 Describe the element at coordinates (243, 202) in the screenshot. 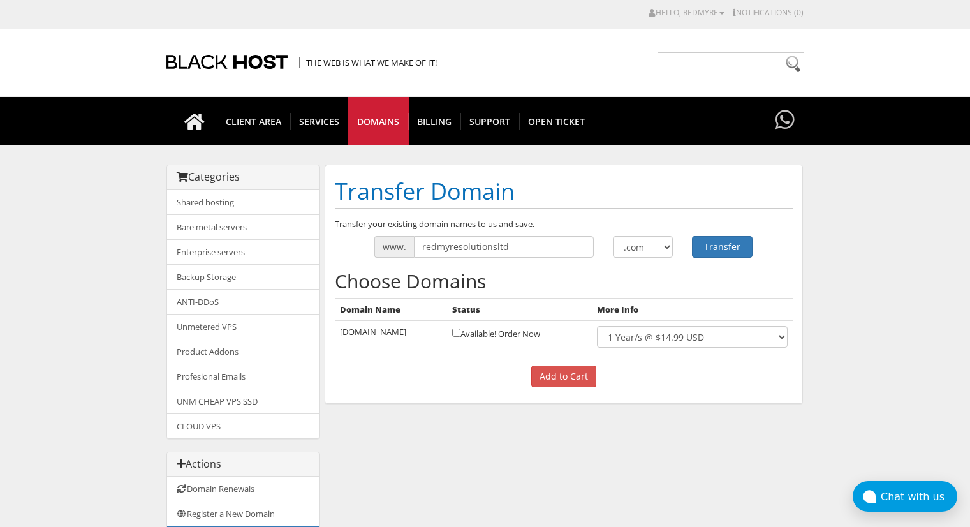

I see `a: Shared hosting` at that location.